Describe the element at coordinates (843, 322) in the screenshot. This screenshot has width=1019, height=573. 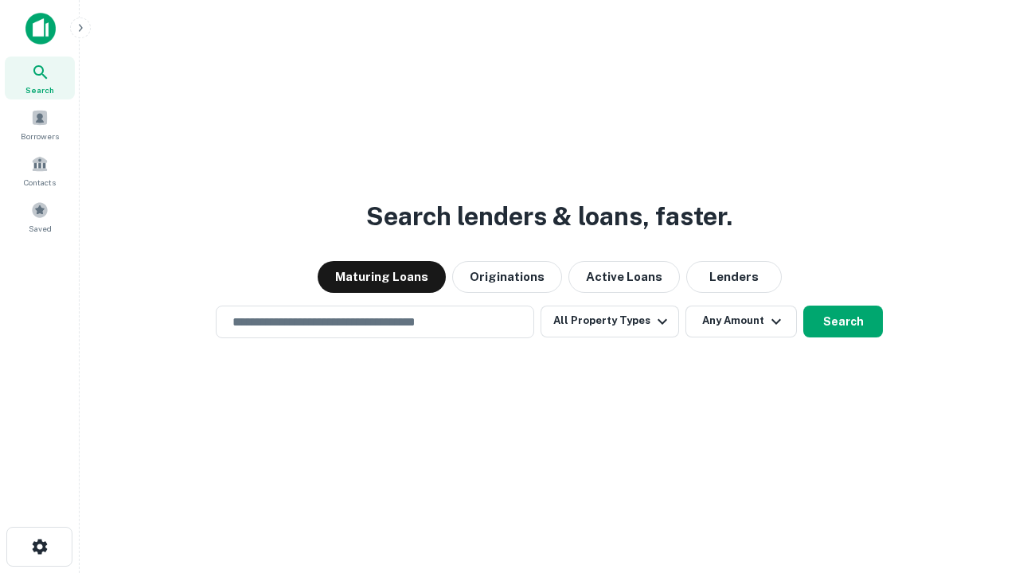
I see `button: Search` at that location.